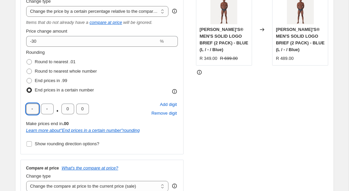  I want to click on i: Learn more about " End prices in a certain number " rounding, so click(83, 130).